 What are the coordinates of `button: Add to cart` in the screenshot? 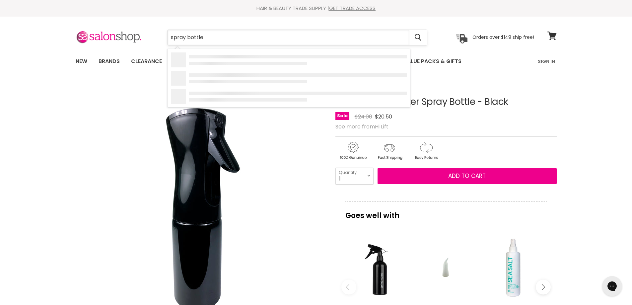 It's located at (467, 176).